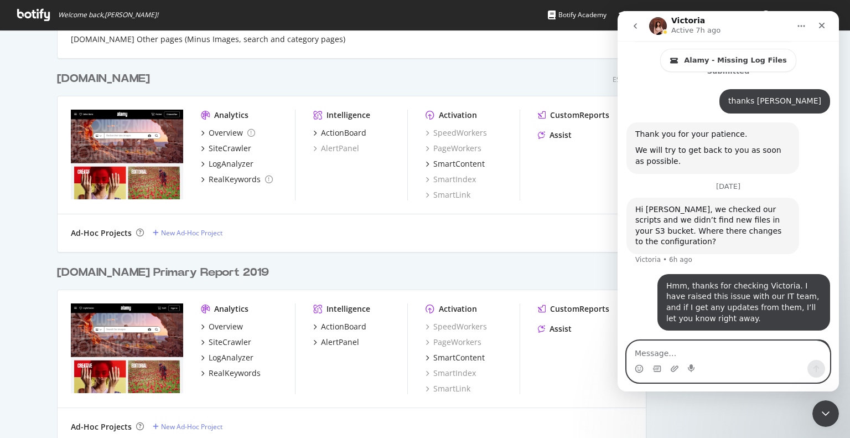  What do you see at coordinates (101, 233) in the screenshot?
I see `div: Ad-Hoc Projects` at bounding box center [101, 233].